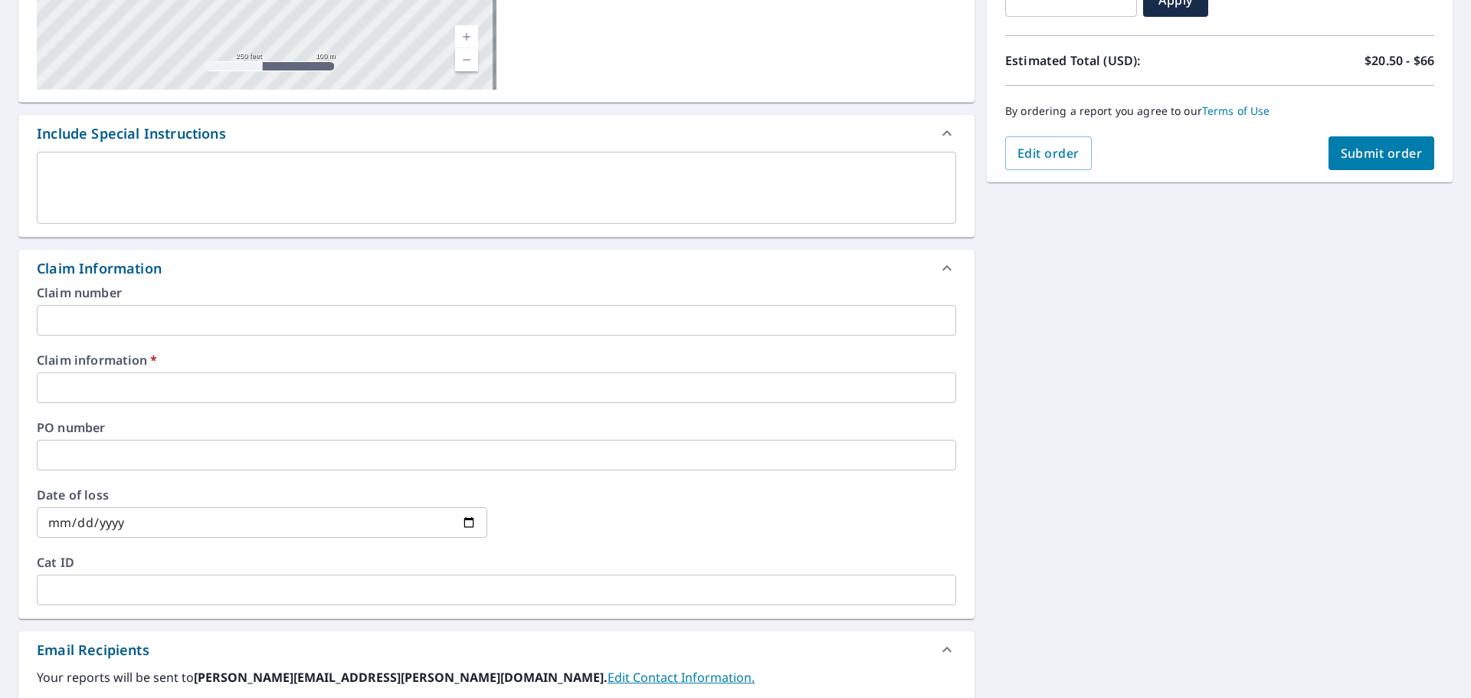  What do you see at coordinates (1048, 153) in the screenshot?
I see `span: Edit order` at bounding box center [1048, 153].